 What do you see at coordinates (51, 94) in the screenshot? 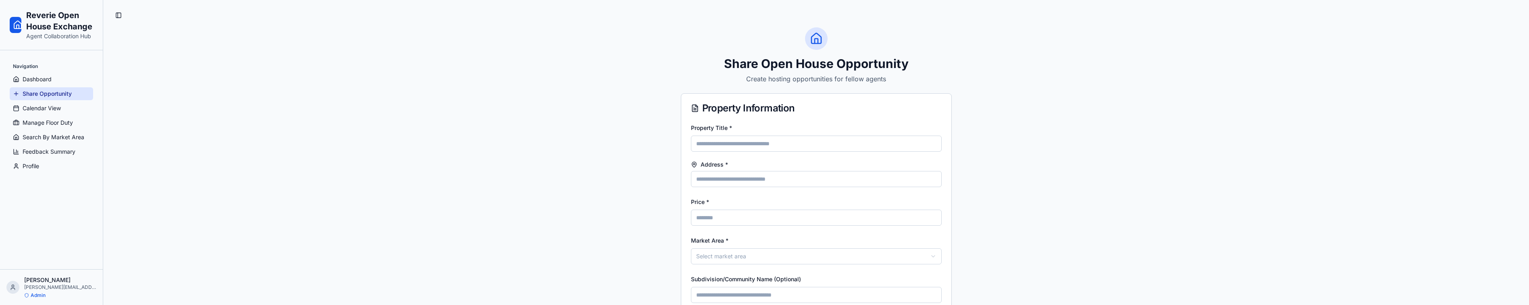
I see `a: Share Opportunity` at bounding box center [51, 94].